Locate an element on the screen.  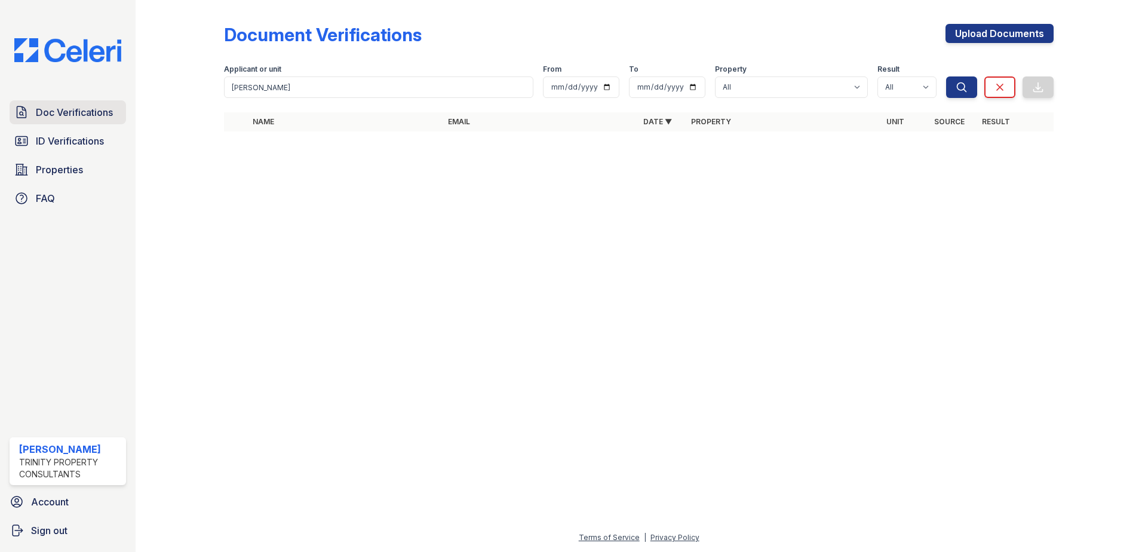
a: Result is located at coordinates (996, 121).